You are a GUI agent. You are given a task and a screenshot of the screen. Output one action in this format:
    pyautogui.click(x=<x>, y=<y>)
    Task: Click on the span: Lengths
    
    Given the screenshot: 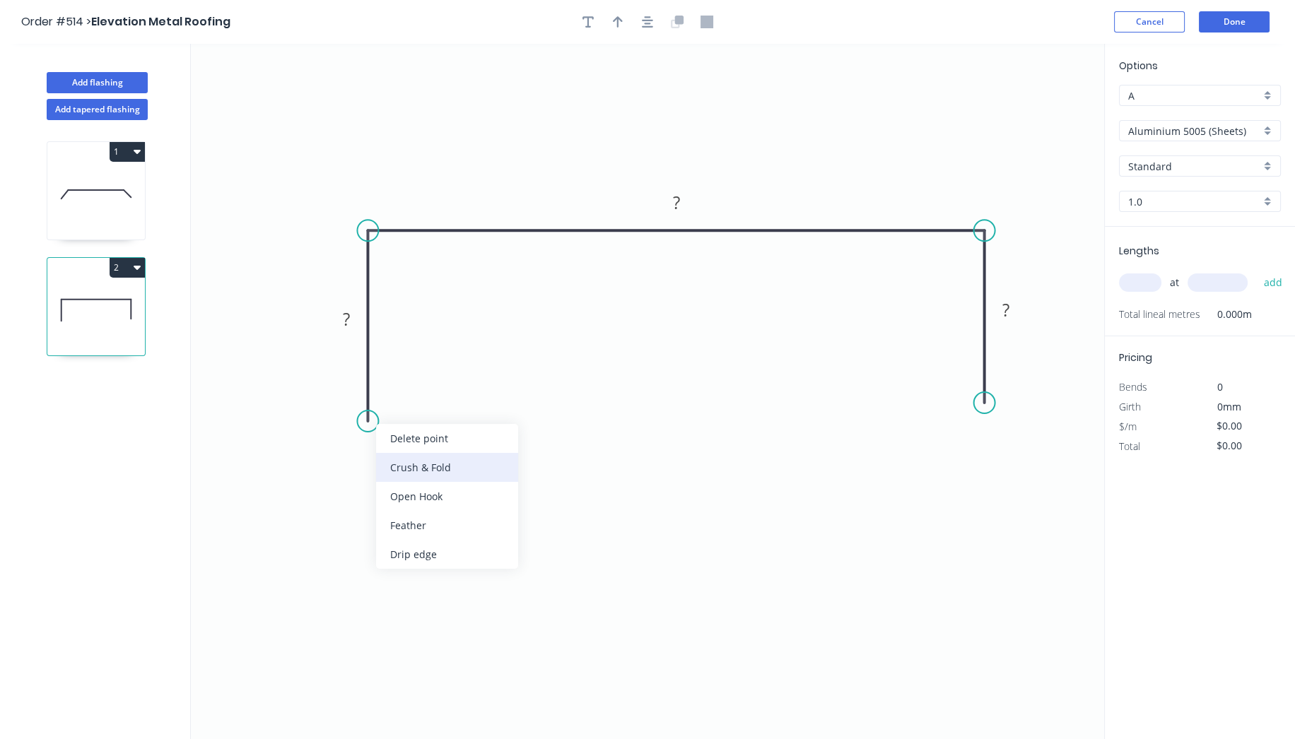 What is the action you would take?
    pyautogui.click(x=1138, y=251)
    